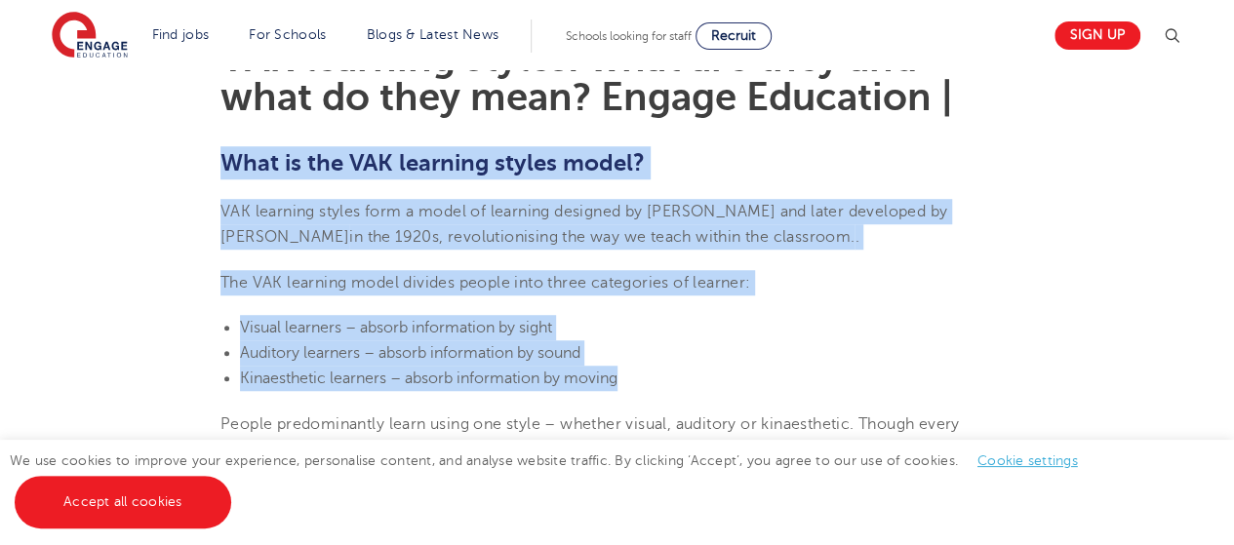  What do you see at coordinates (1097, 35) in the screenshot?
I see `a: Sign up` at bounding box center [1097, 35].